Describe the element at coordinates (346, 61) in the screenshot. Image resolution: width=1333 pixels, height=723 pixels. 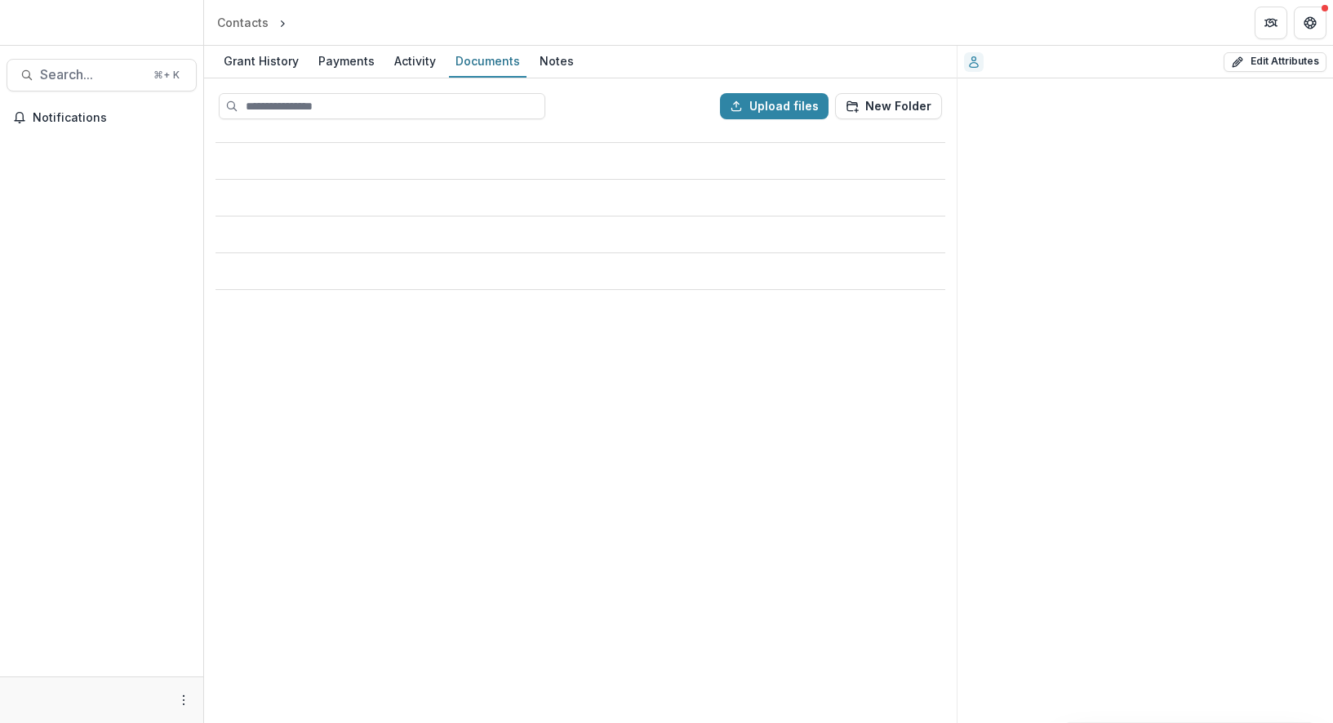
I see `a: Payments` at that location.